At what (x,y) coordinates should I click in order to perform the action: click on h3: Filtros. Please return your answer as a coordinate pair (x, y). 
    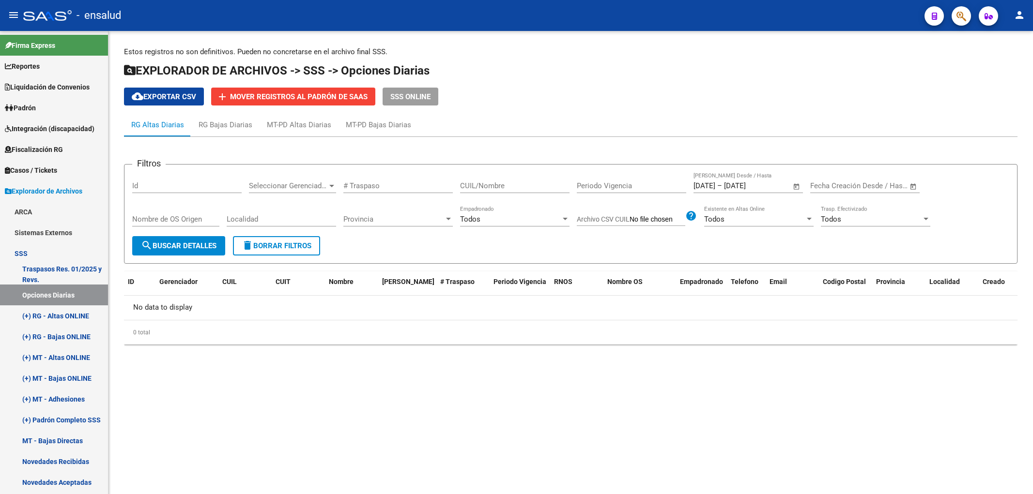
    Looking at the image, I should click on (149, 164).